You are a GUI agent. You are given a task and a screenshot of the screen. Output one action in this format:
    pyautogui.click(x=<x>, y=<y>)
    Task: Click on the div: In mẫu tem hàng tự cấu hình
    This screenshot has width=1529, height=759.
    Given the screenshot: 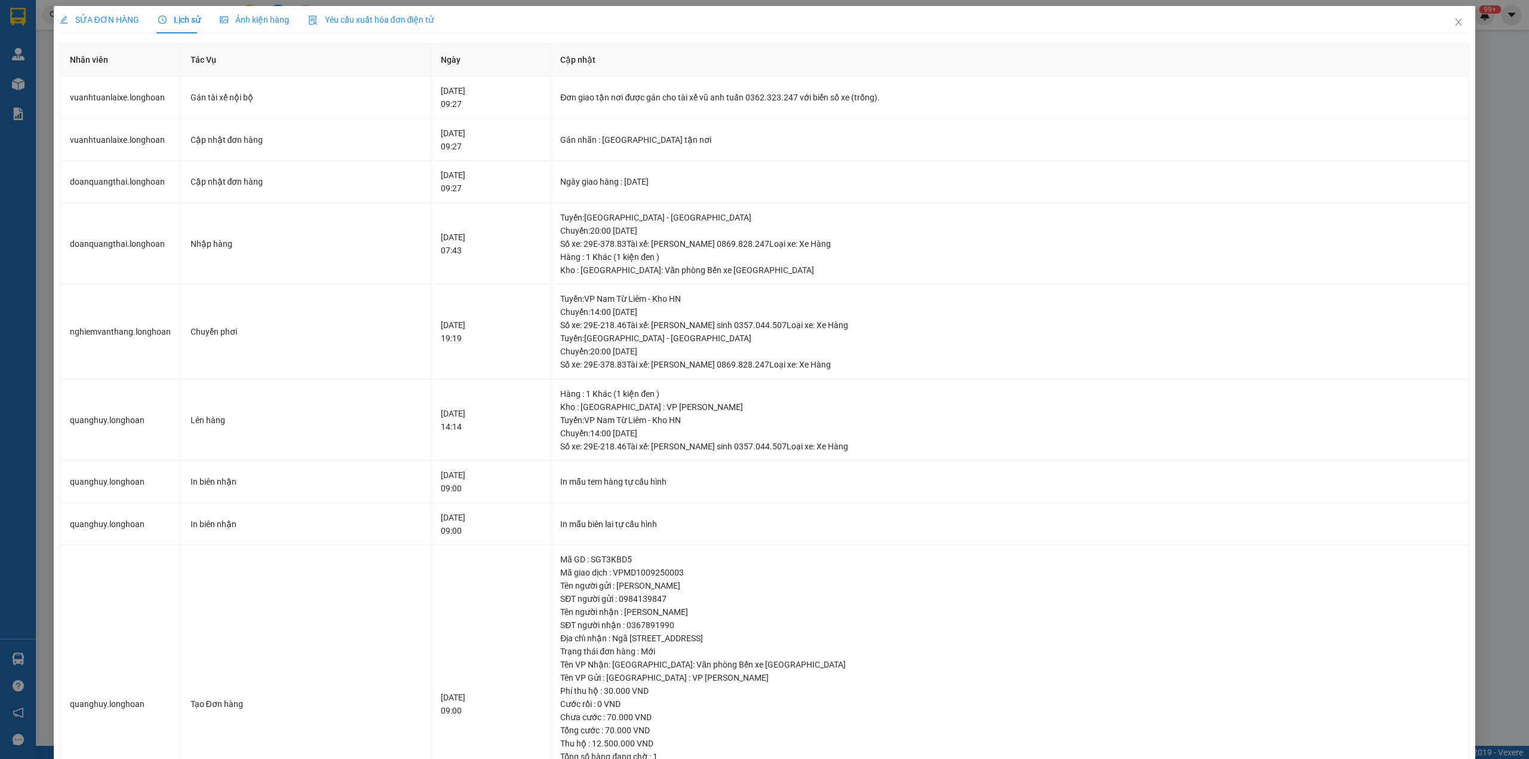 What is the action you would take?
    pyautogui.click(x=1009, y=481)
    